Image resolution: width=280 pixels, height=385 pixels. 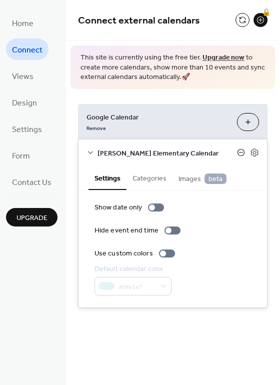 What do you see at coordinates (23, 23) in the screenshot?
I see `a: Home` at bounding box center [23, 23].